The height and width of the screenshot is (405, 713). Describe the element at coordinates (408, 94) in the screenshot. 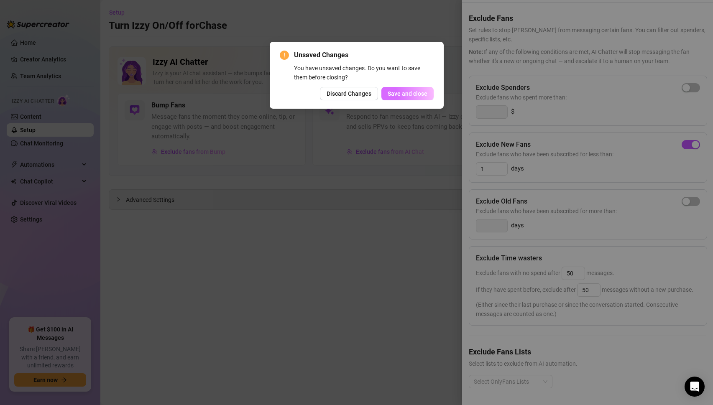

I see `button: Save and close` at that location.